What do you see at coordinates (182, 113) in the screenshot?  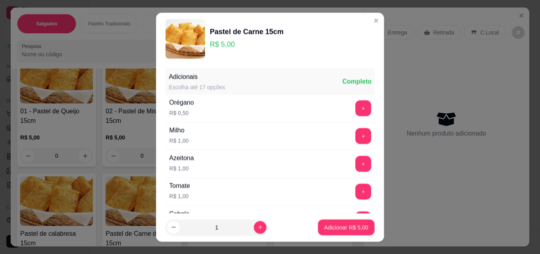 I see `p: R$ 0,50` at bounding box center [182, 113].